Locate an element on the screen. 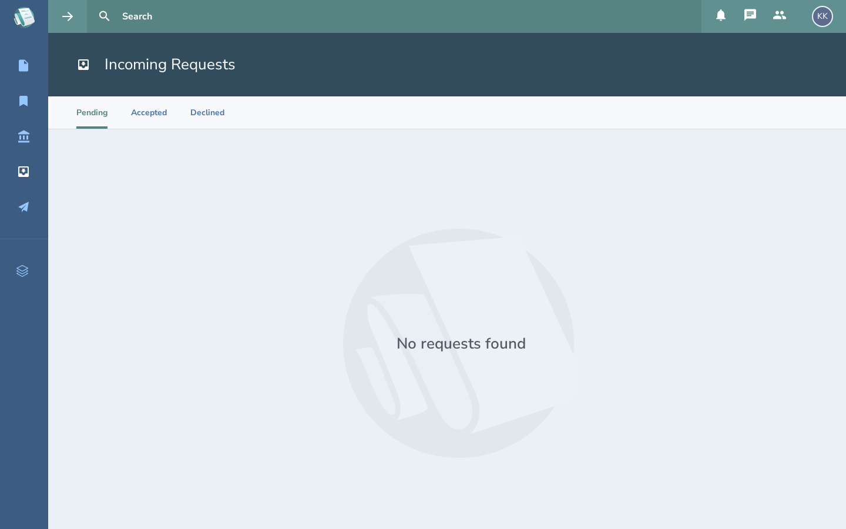 The image size is (846, 529). li: Declined is located at coordinates (207, 112).